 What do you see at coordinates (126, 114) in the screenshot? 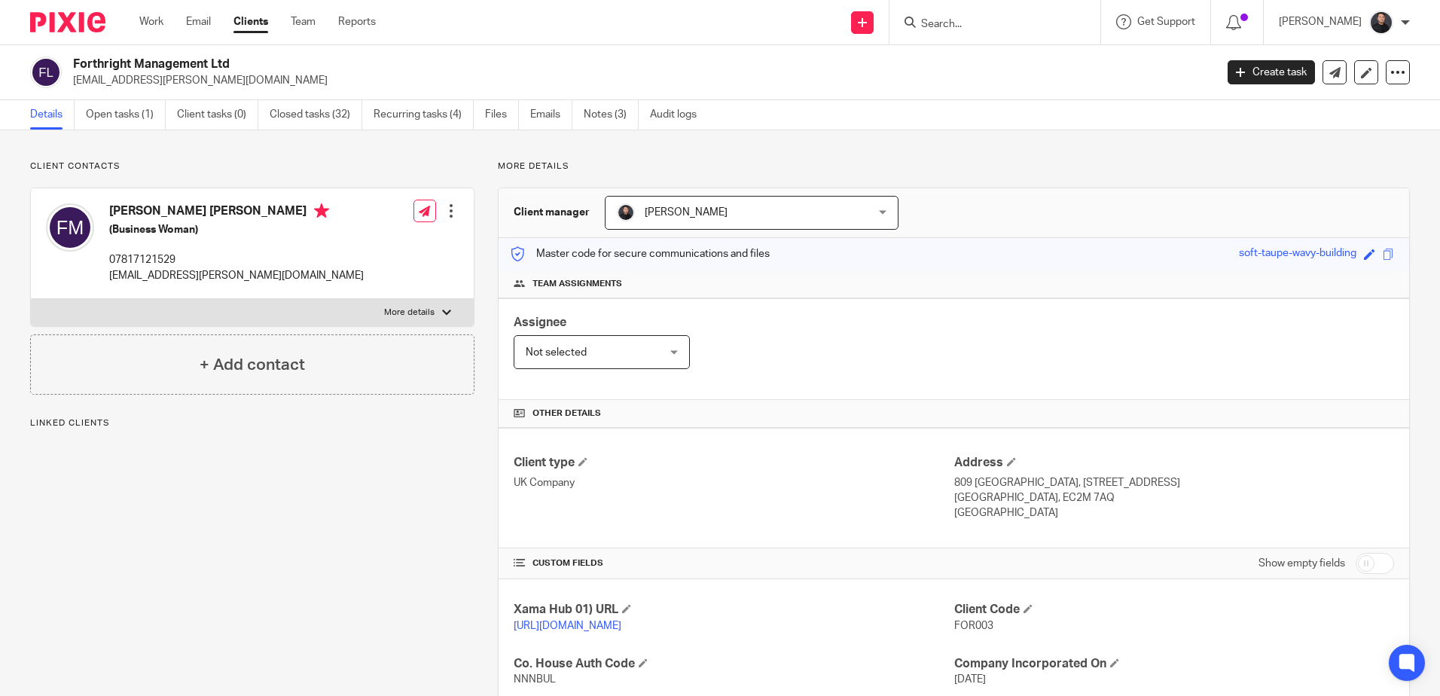
I see `a: Open tasks (1)` at bounding box center [126, 114].